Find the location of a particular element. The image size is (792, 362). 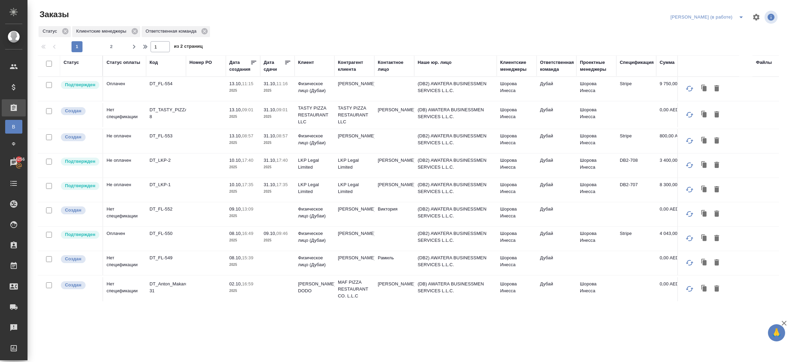

p: 16:59 is located at coordinates (248, 284).